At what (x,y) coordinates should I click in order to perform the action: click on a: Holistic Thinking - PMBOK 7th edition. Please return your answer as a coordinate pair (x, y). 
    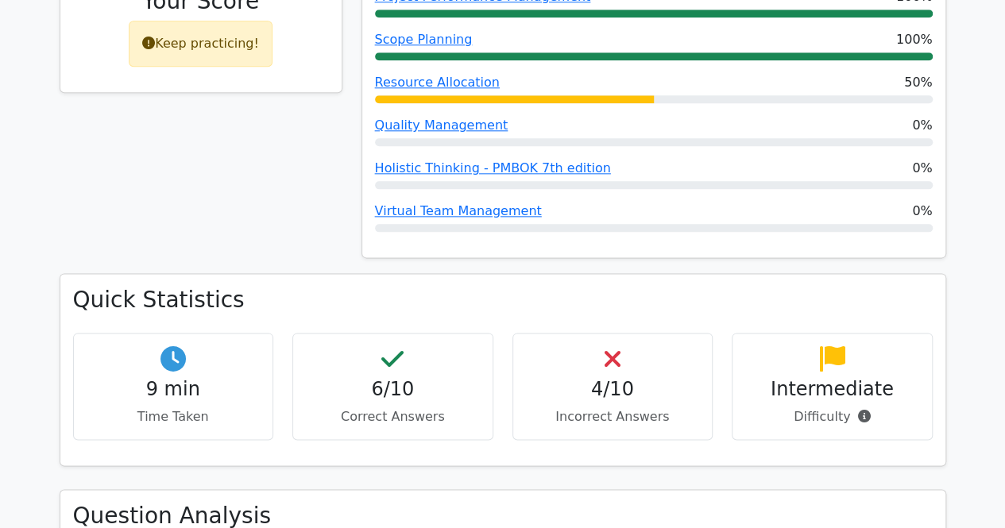
    Looking at the image, I should click on (493, 168).